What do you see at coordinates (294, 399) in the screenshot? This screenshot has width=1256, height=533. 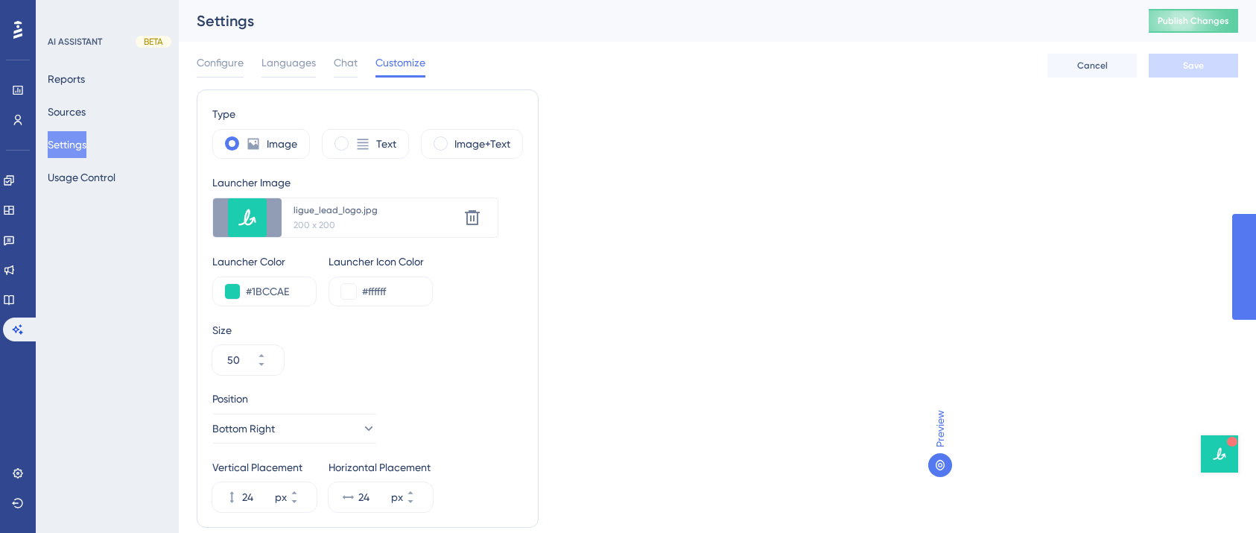 I see `div: Position` at bounding box center [294, 399].